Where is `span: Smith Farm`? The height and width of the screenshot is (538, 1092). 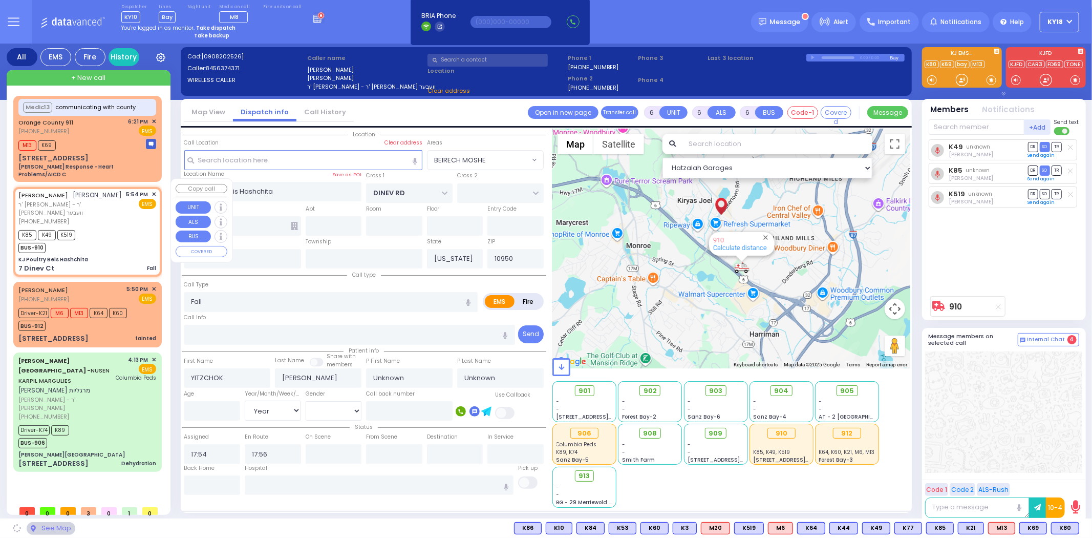 span: Smith Farm is located at coordinates (638, 459).